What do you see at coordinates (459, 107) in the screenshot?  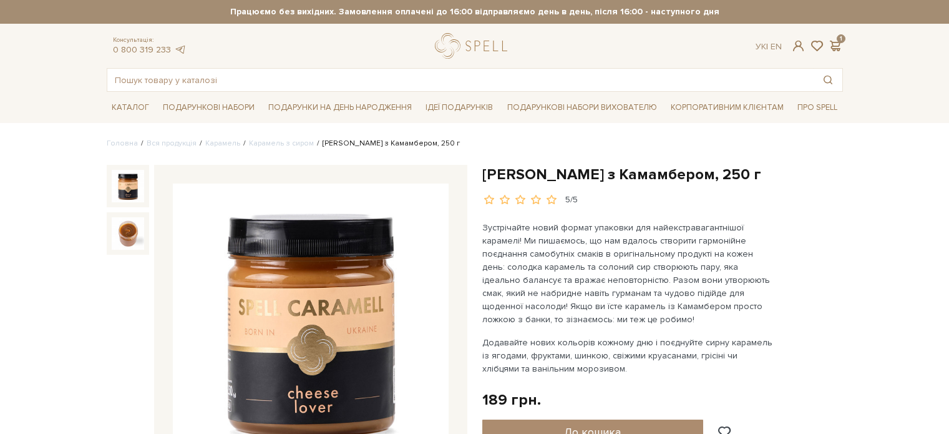 I see `a: Ідеї подарунків` at bounding box center [459, 107].